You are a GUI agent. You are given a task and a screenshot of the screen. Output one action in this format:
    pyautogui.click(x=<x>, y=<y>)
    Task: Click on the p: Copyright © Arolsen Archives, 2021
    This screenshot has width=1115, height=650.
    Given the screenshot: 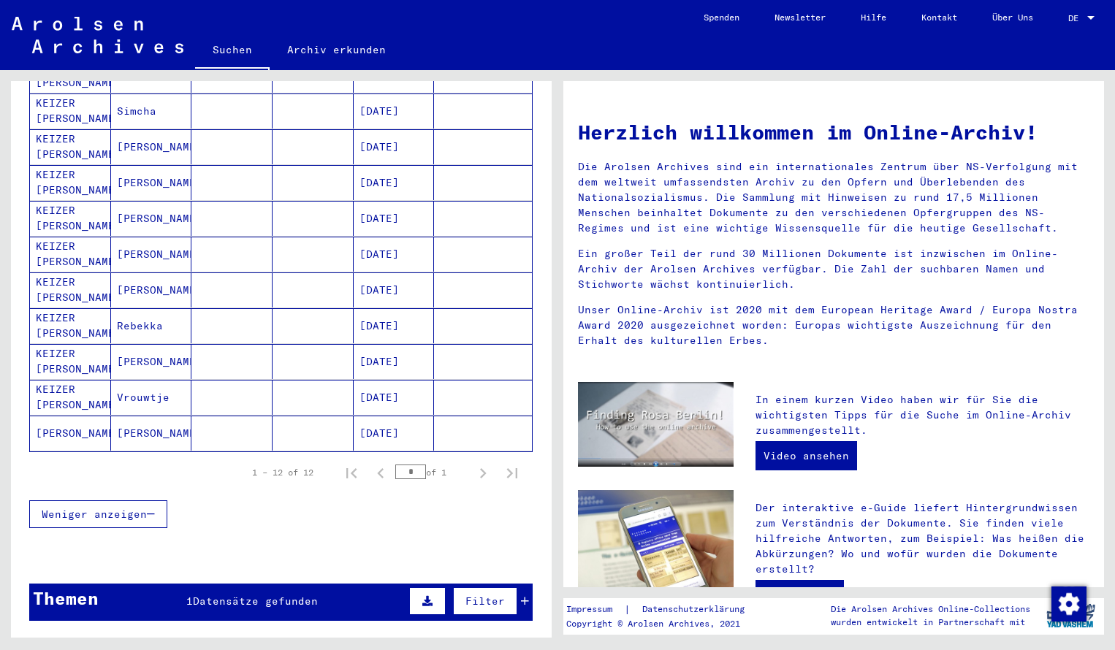 What is the action you would take?
    pyautogui.click(x=664, y=624)
    